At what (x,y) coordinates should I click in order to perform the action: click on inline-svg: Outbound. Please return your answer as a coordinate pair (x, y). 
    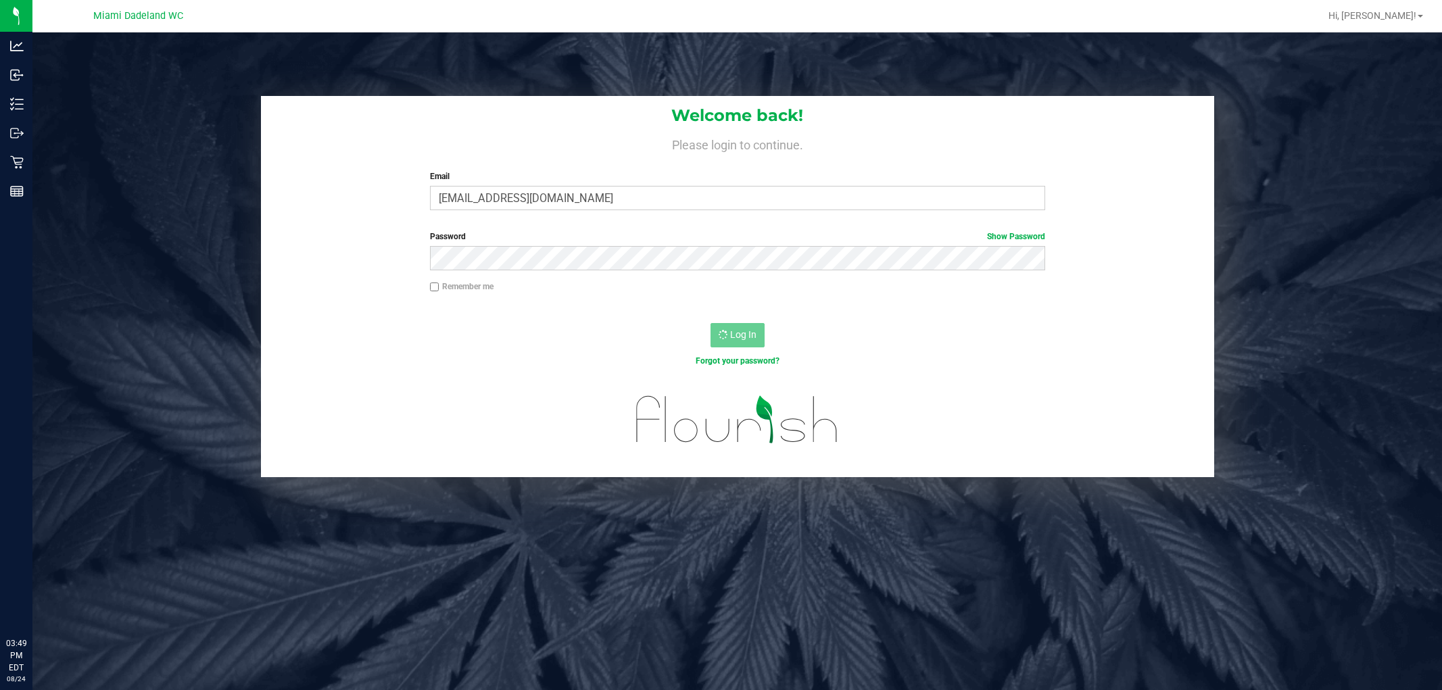
    Looking at the image, I should click on (17, 133).